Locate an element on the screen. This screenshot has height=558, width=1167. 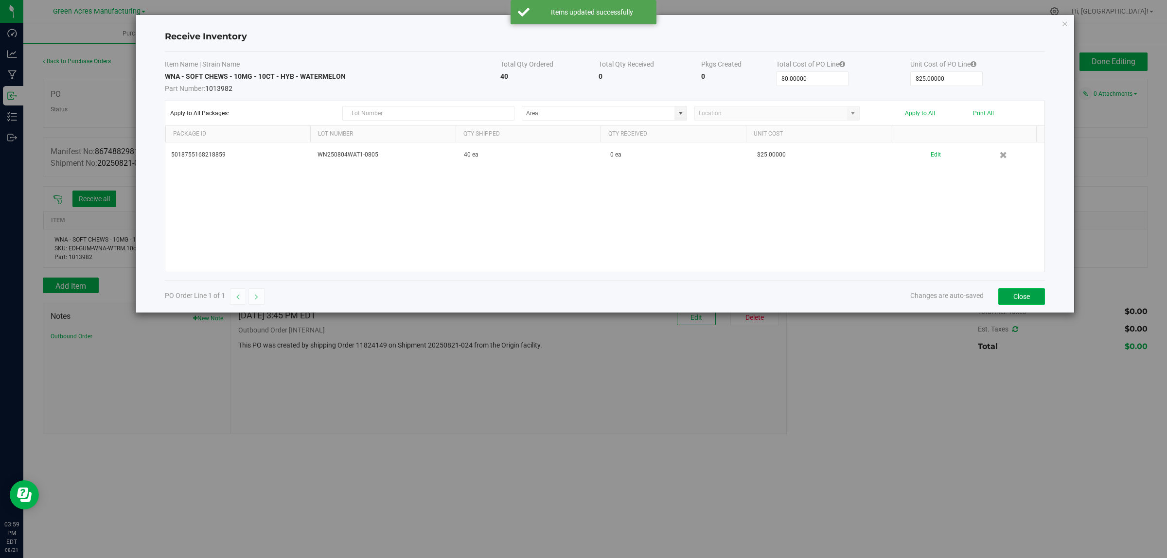
div: Items updated successfully is located at coordinates (592, 12).